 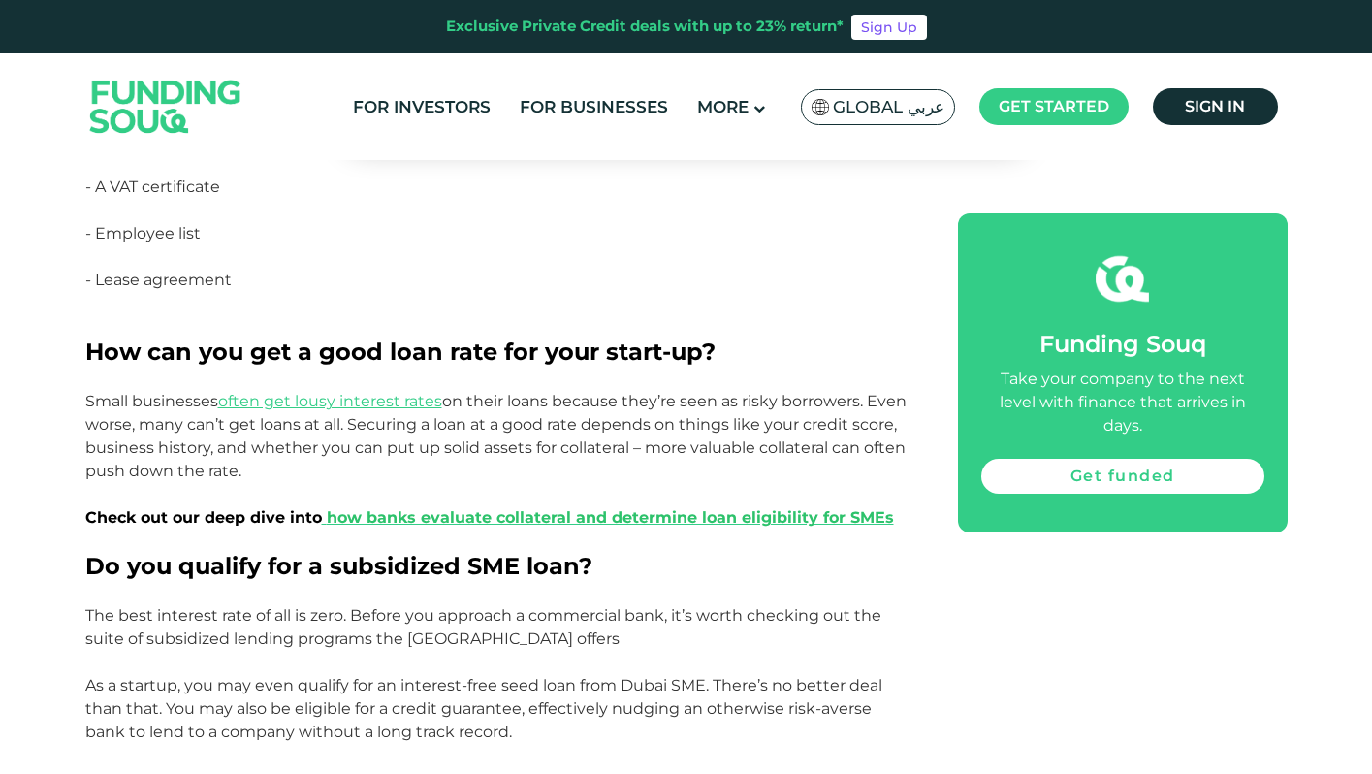 What do you see at coordinates (499, 436) in the screenshot?
I see `p: Small businesses on their loans because they’re seen as risky borrowers. Even worse, many can’t g...` at bounding box center [499, 436].